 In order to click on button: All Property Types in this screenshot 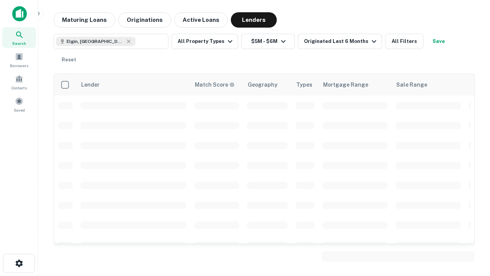, I will do `click(205, 41)`.